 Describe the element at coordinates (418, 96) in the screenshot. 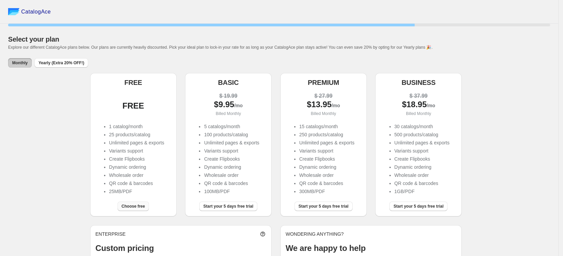

I see `div: $ 37.99` at that location.